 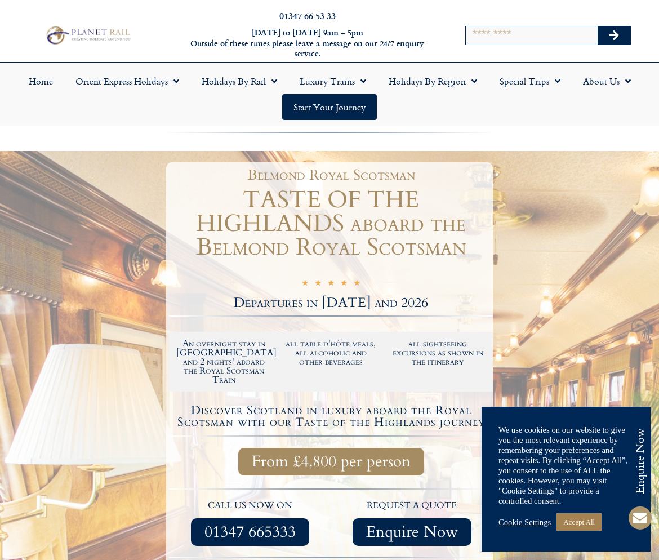 I want to click on a: Accept All, so click(x=579, y=522).